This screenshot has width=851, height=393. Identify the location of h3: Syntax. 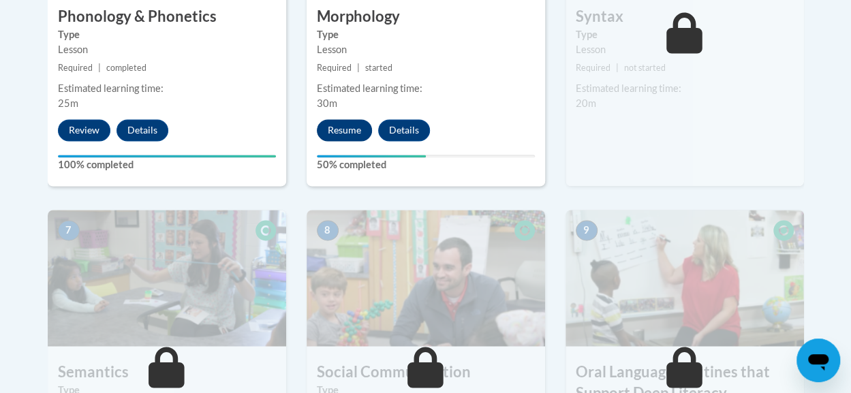
(685, 16).